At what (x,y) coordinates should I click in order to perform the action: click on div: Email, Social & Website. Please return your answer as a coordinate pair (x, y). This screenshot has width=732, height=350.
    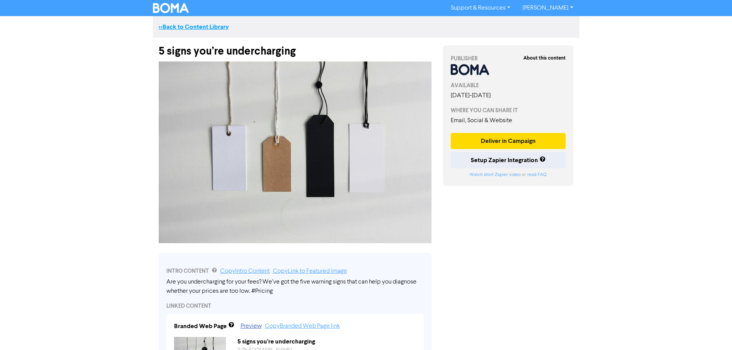
    Looking at the image, I should click on (509, 121).